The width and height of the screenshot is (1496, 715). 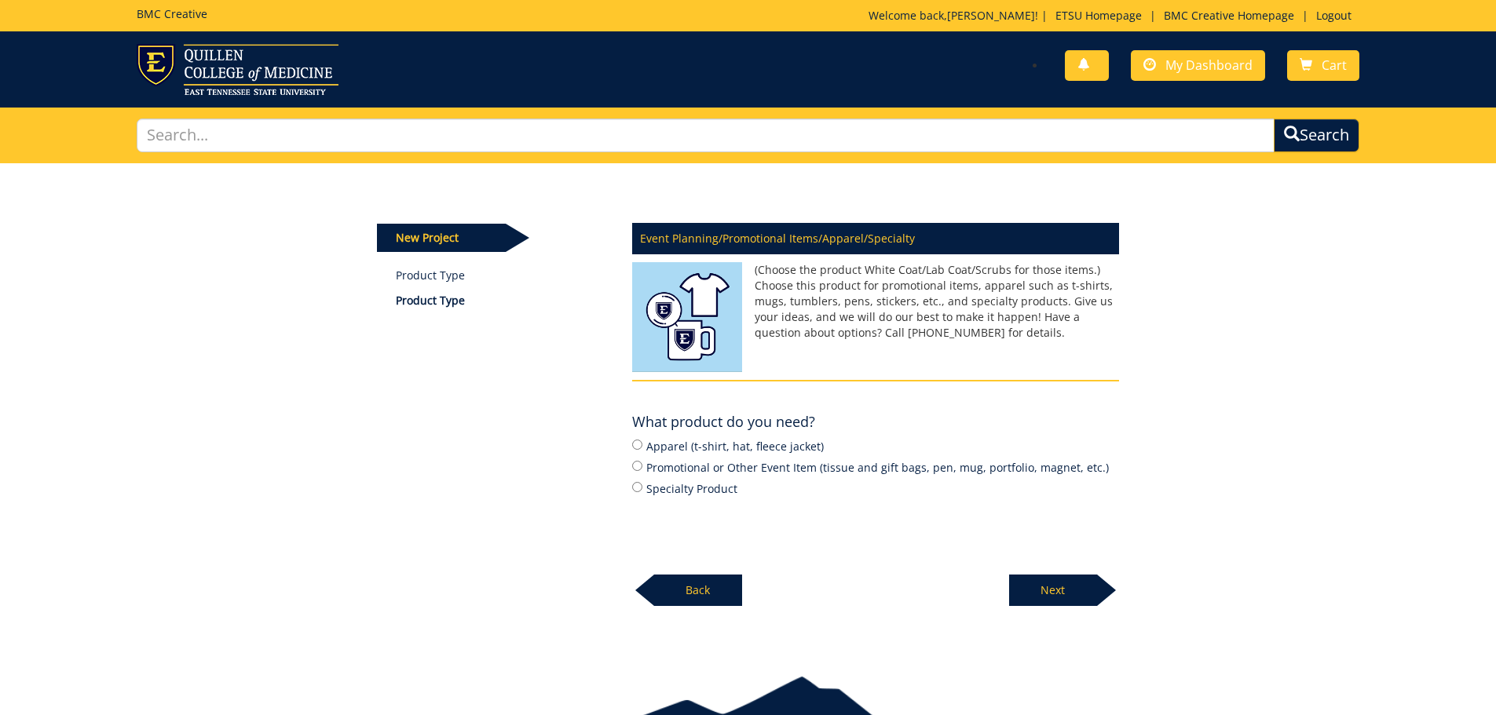 What do you see at coordinates (723, 422) in the screenshot?
I see `h4: What product do you need?` at bounding box center [723, 422].